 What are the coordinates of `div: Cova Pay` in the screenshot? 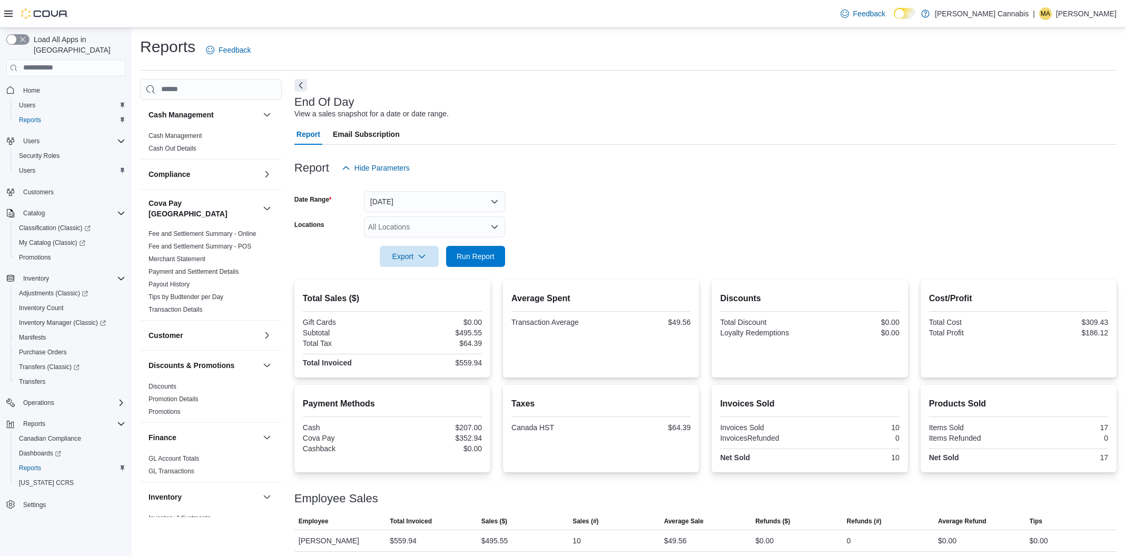 It's located at (347, 438).